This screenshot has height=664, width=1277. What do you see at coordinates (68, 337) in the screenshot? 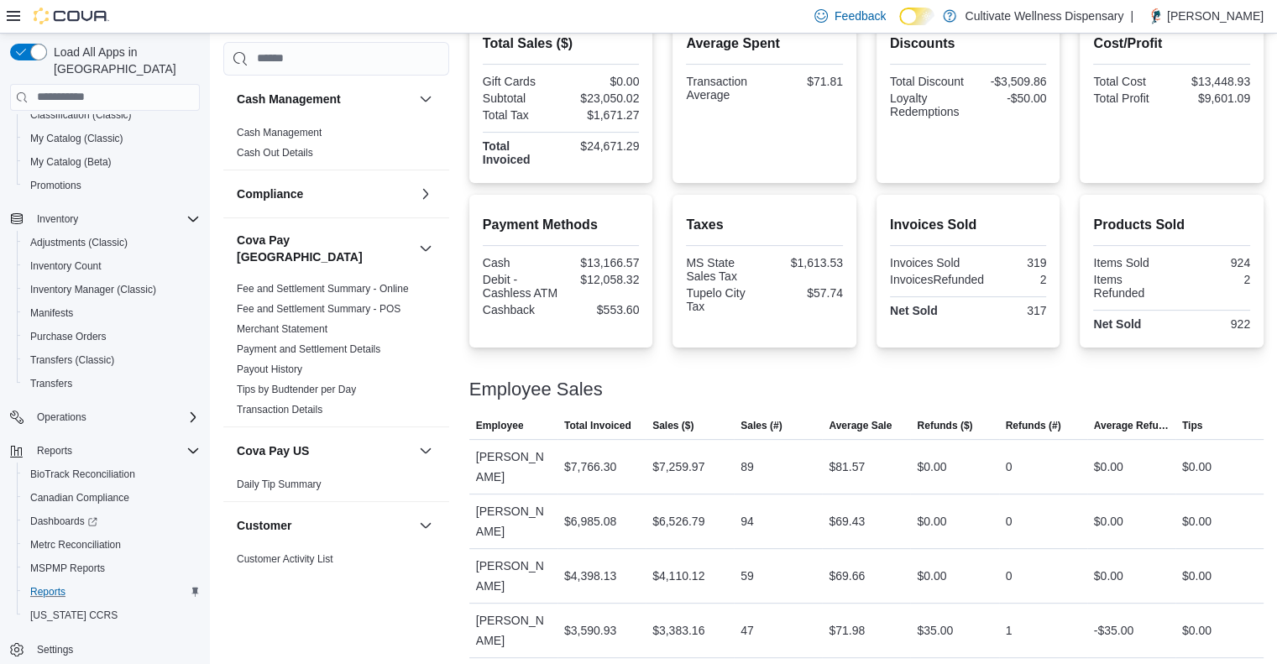
I see `a: Purchase Orders` at bounding box center [68, 337].